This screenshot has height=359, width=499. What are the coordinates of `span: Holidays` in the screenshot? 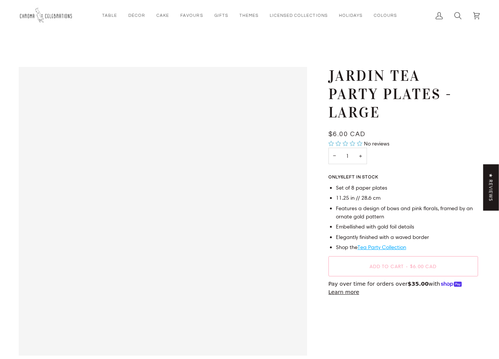 It's located at (350, 15).